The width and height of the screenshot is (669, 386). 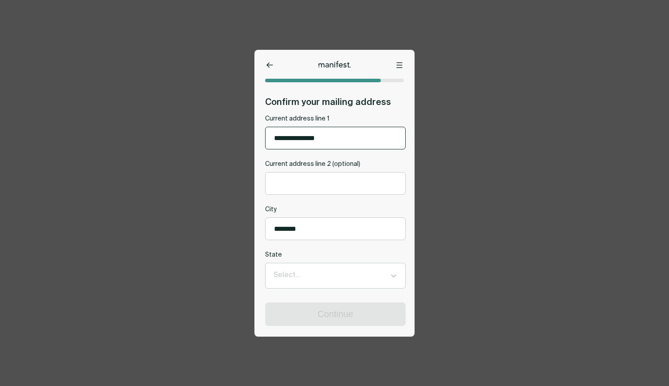 What do you see at coordinates (335, 119) in the screenshot?
I see `label: Current address line 1` at bounding box center [335, 119].